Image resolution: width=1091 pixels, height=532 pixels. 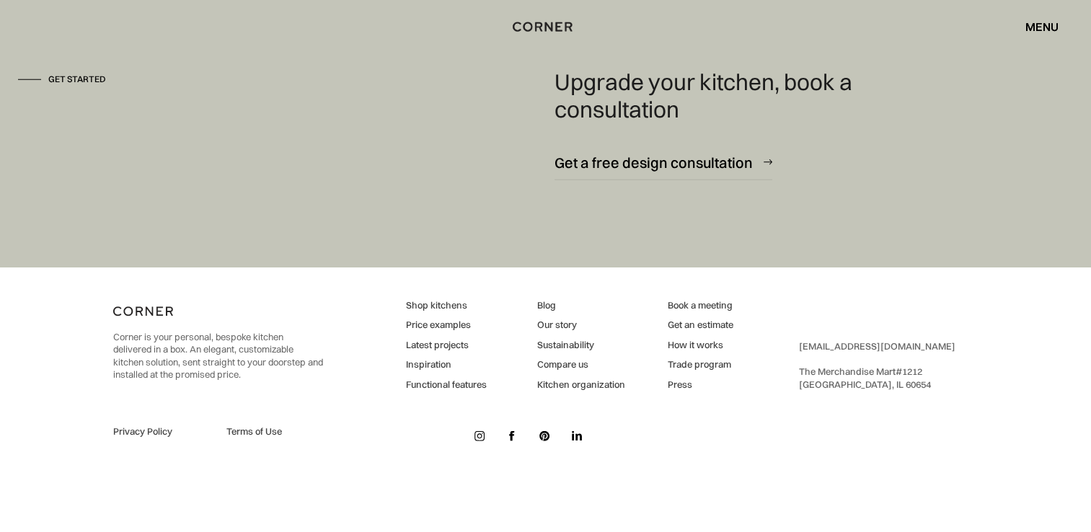 What do you see at coordinates (653, 162) in the screenshot?
I see `div: Get a free design consultation` at bounding box center [653, 162].